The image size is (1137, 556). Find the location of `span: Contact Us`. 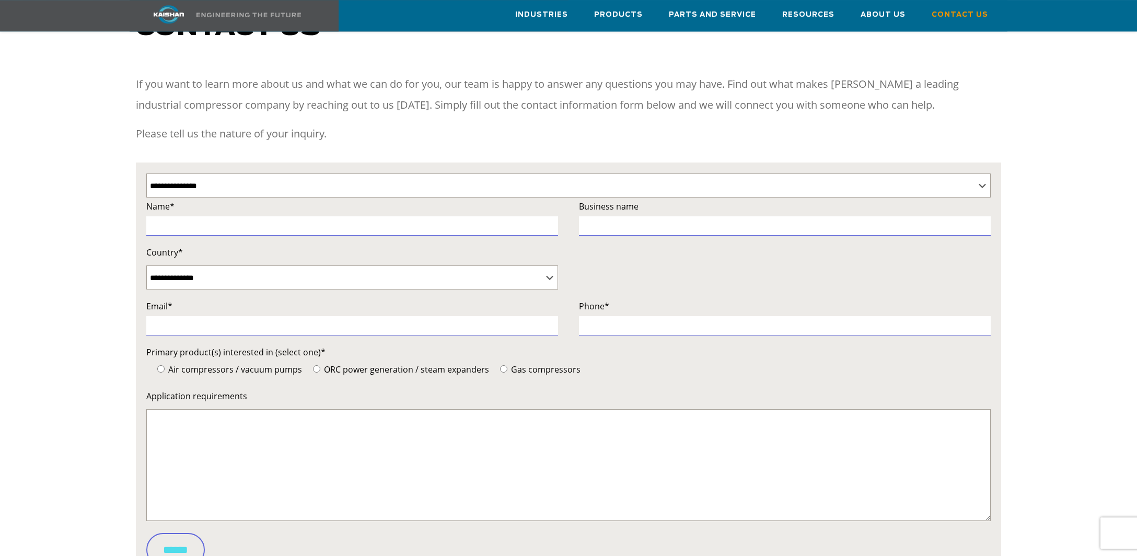

span: Contact Us is located at coordinates (960, 15).